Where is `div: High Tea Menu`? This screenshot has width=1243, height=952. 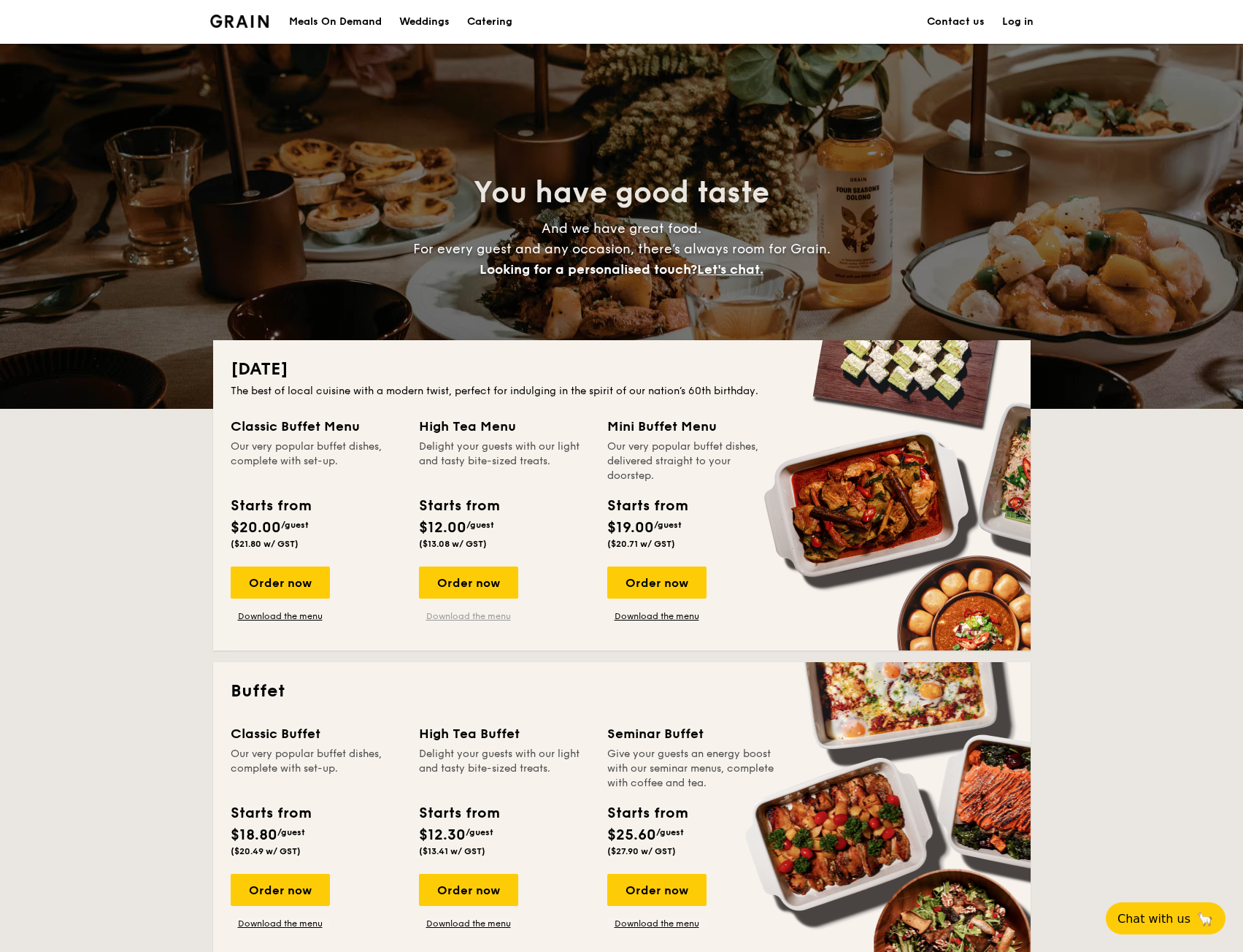 div: High Tea Menu is located at coordinates (505, 426).